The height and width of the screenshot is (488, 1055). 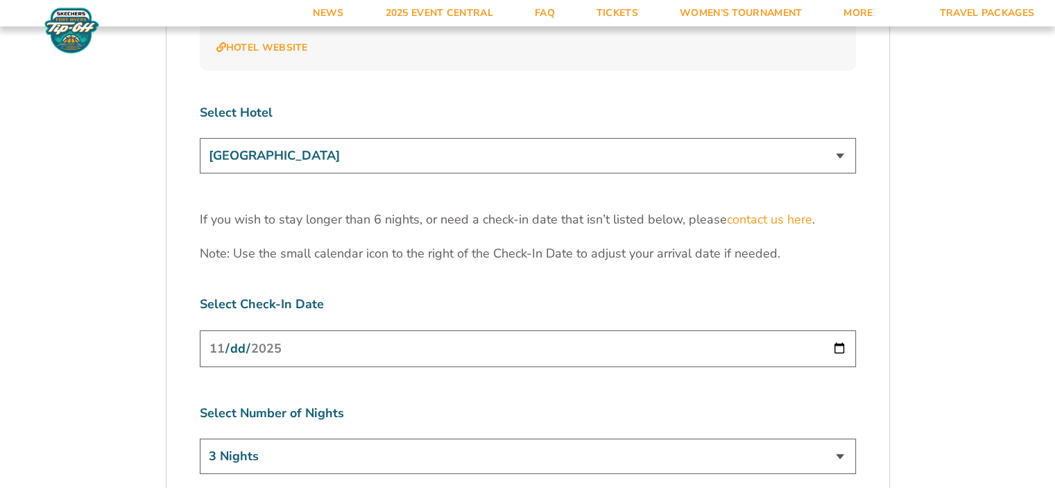 I want to click on label: Select Hotel, so click(x=528, y=112).